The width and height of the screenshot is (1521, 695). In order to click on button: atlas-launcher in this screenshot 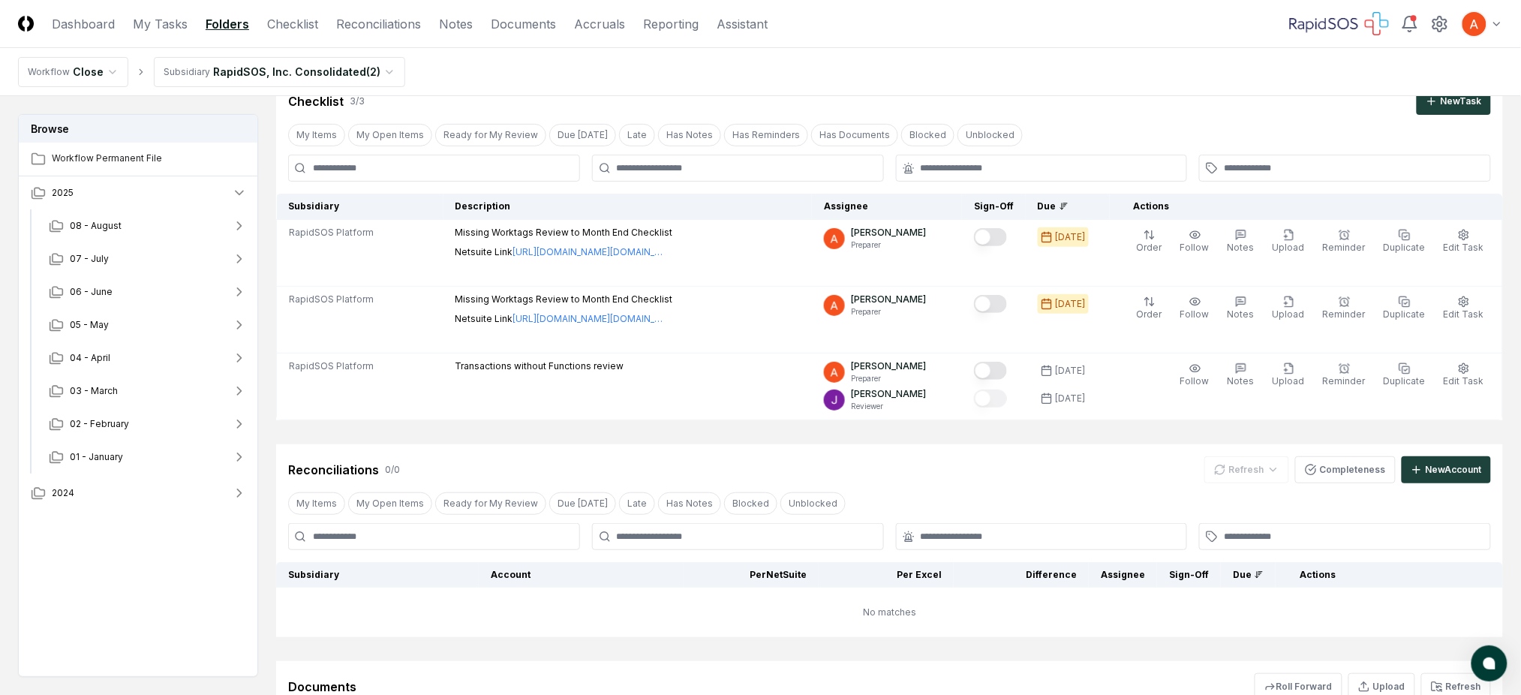, I will do `click(1489, 663)`.